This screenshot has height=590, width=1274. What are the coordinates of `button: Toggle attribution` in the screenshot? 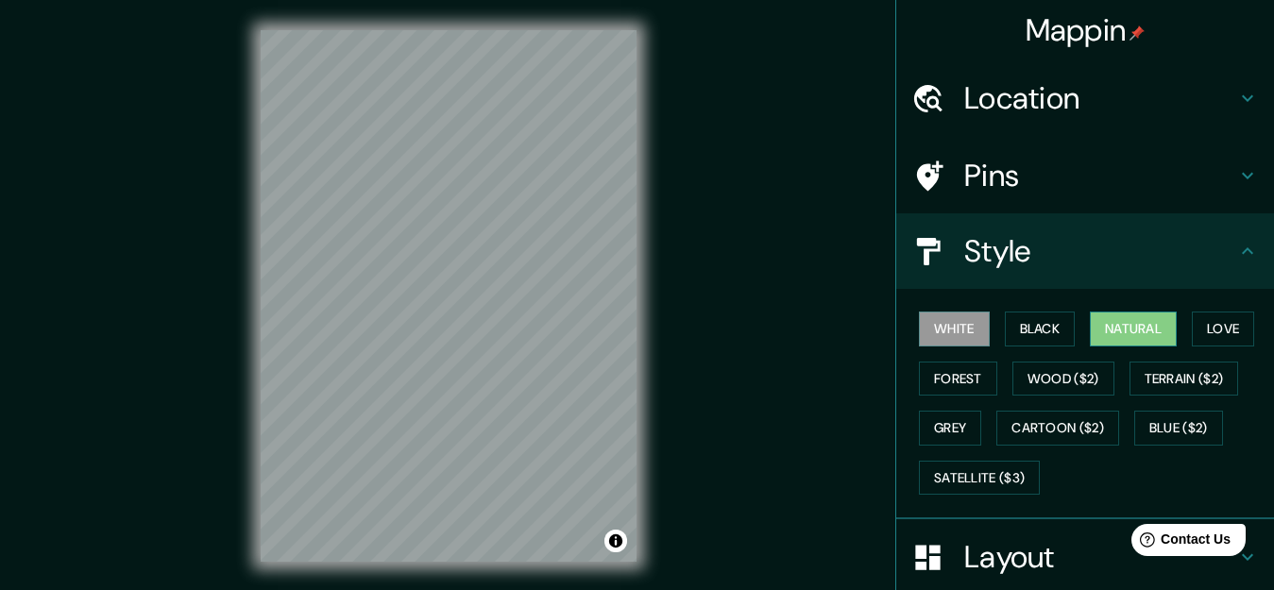 It's located at (616, 541).